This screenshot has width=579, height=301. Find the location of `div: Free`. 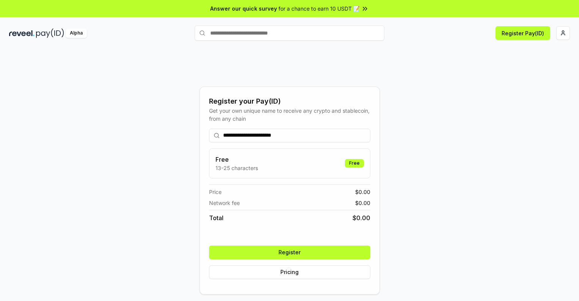

div: Free is located at coordinates (354, 163).